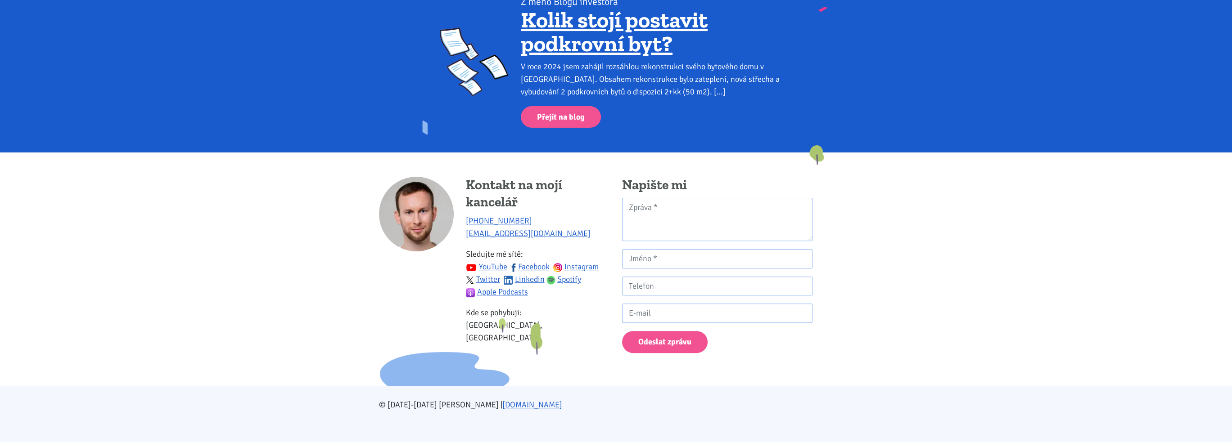 This screenshot has width=1232, height=442. Describe the element at coordinates (471, 268) in the screenshot. I see `img: youtube.svg` at that location.